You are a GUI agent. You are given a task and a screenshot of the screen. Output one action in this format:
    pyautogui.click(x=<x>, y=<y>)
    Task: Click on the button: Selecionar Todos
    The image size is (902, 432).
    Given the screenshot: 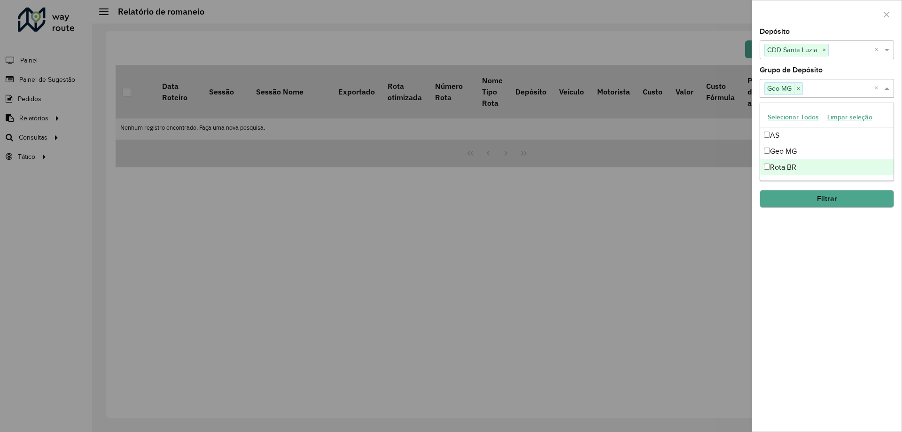 What is the action you would take?
    pyautogui.click(x=793, y=117)
    